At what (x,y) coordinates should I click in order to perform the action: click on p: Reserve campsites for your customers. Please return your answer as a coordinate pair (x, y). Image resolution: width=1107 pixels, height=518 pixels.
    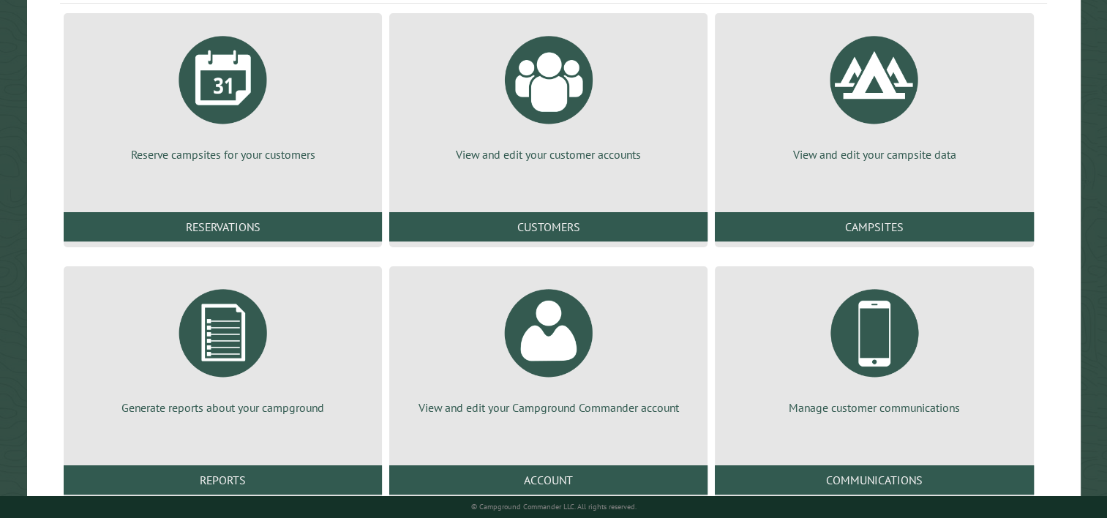
    Looking at the image, I should click on (222, 154).